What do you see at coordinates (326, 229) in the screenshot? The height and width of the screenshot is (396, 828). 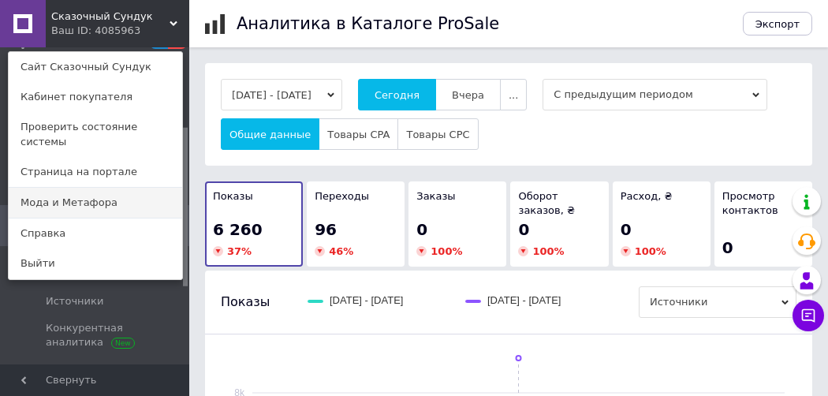 I see `span: 96` at bounding box center [326, 229].